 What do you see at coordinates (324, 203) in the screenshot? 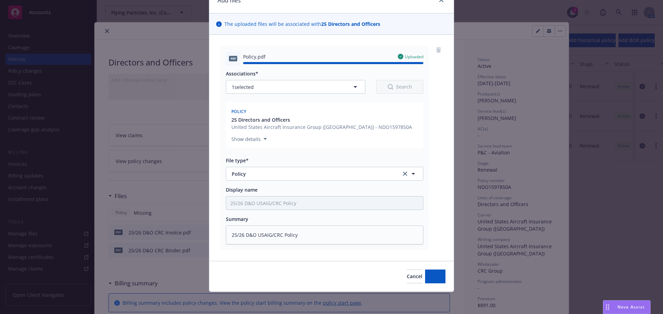
I see `input: Add display name here...` at bounding box center [324, 203].